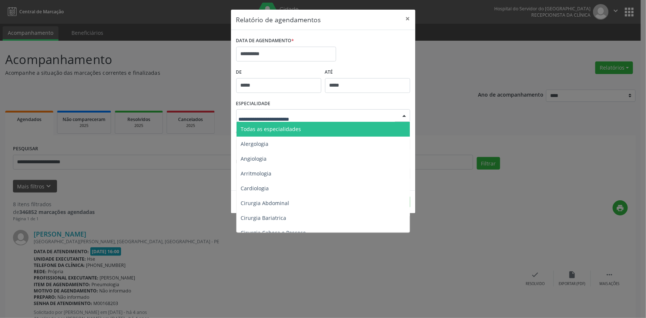 This screenshot has height=318, width=646. Describe the element at coordinates (255, 144) in the screenshot. I see `span: Alergologia` at that location.